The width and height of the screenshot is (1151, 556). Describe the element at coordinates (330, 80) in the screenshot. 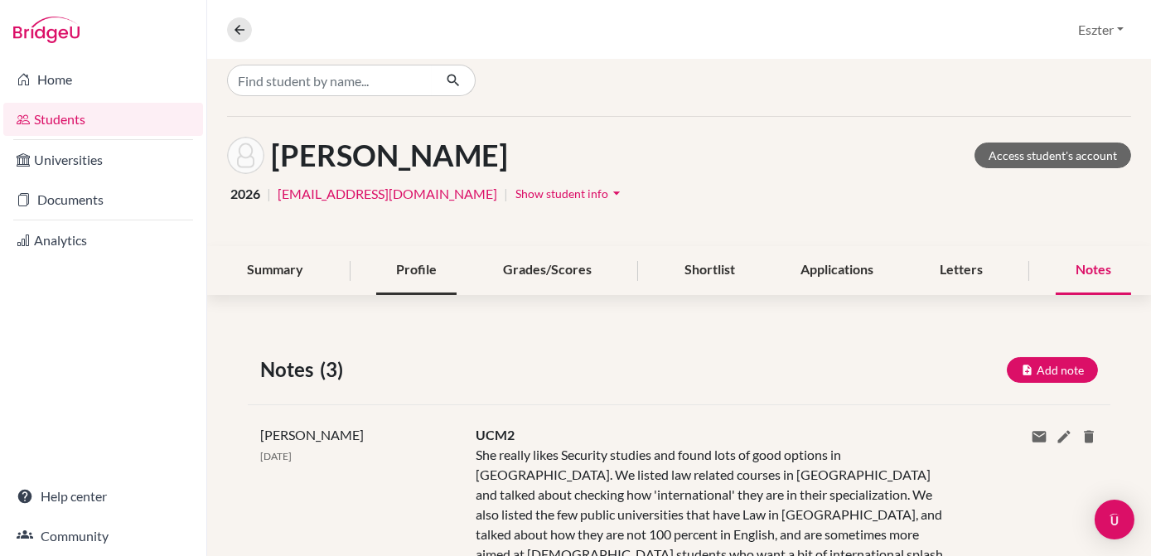

I see `input: Find student by name...` at that location.